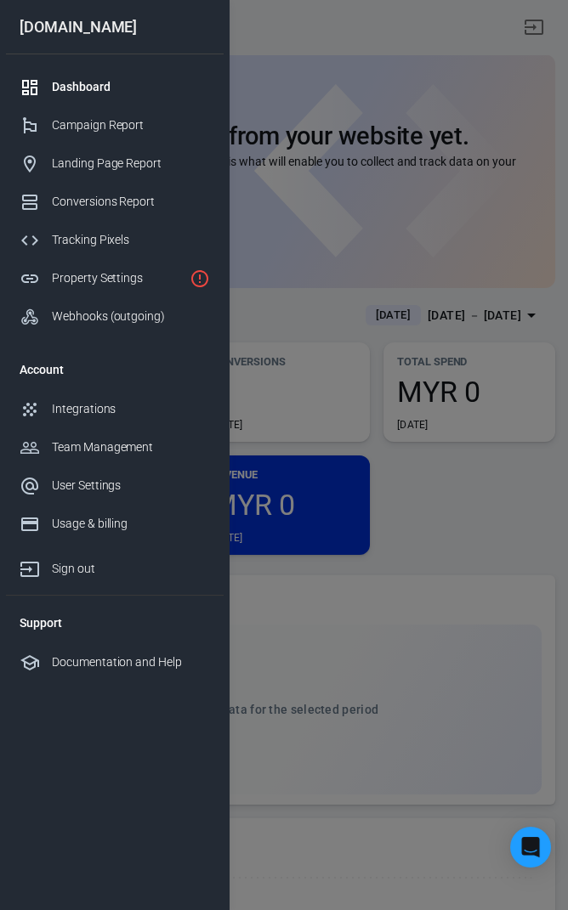 Image resolution: width=568 pixels, height=910 pixels. Describe the element at coordinates (115, 409) in the screenshot. I see `a: Integrations` at that location.